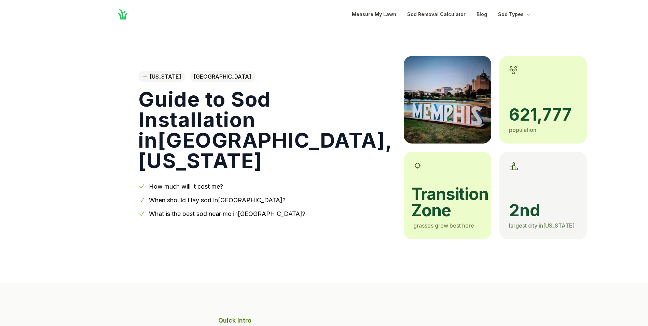 The height and width of the screenshot is (326, 648). Describe the element at coordinates (447, 202) in the screenshot. I see `span: transition zone` at that location.